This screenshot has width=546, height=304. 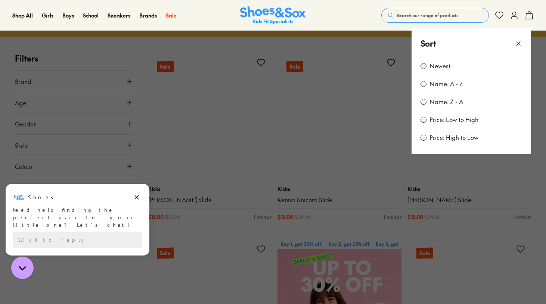 I want to click on div: Message from Shoes. Need help finding the perfect pair for your little one? Let’s chat!, so click(x=77, y=27).